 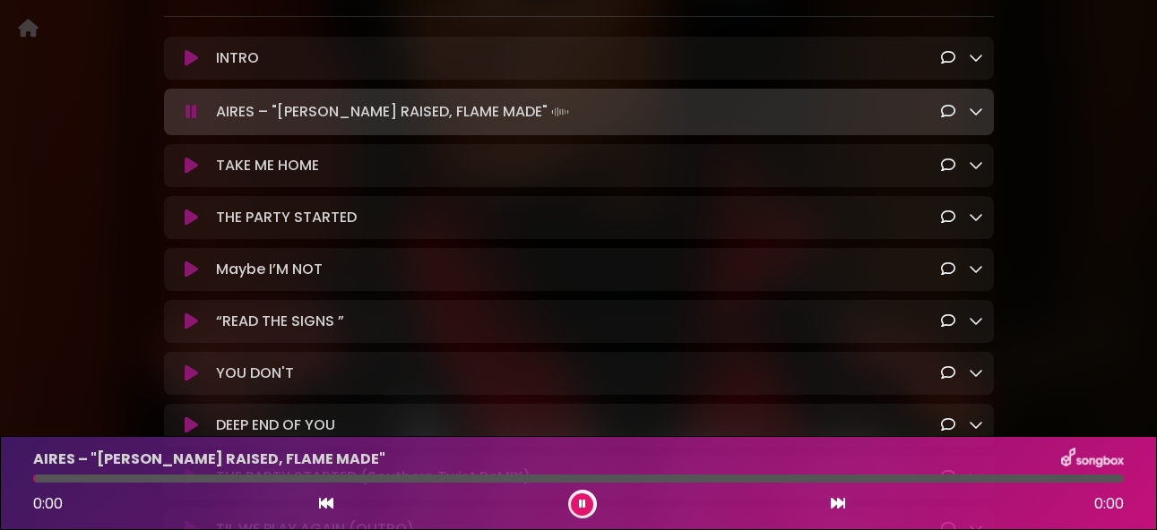 I want to click on p: INTRO, so click(x=237, y=58).